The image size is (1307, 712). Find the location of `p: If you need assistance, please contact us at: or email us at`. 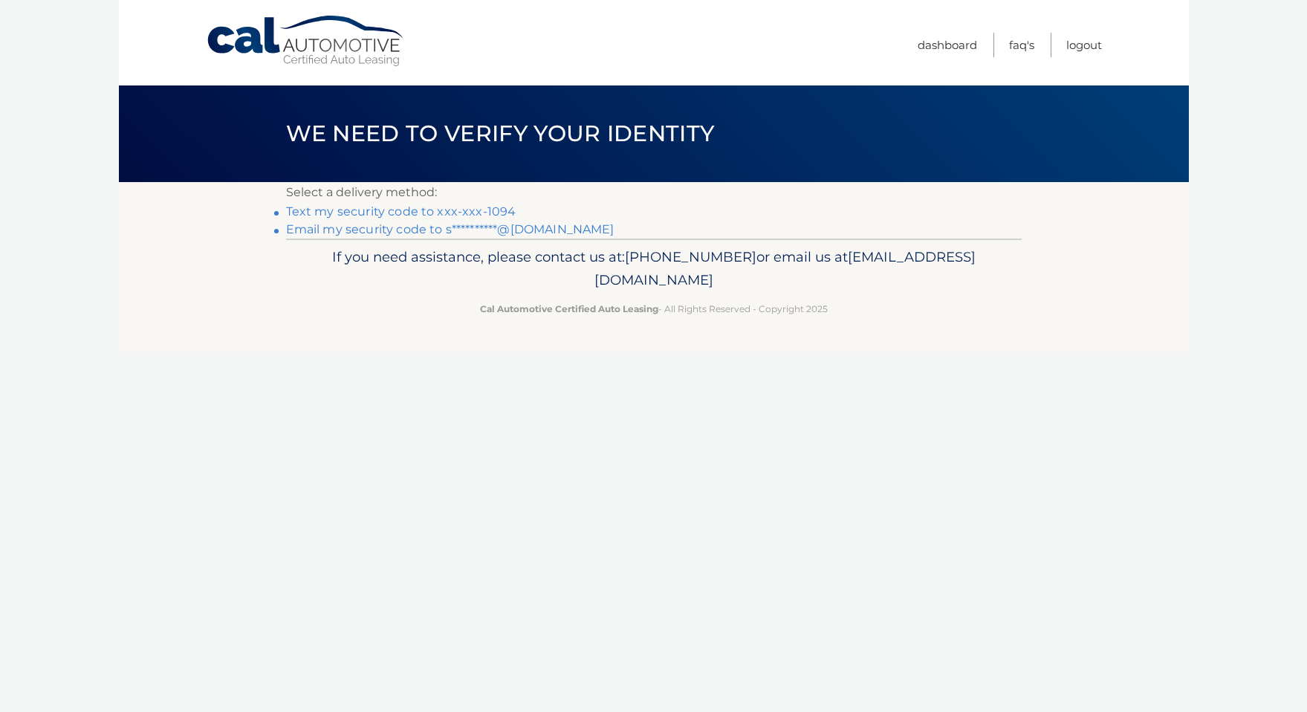

p: If you need assistance, please contact us at: or email us at is located at coordinates (654, 269).